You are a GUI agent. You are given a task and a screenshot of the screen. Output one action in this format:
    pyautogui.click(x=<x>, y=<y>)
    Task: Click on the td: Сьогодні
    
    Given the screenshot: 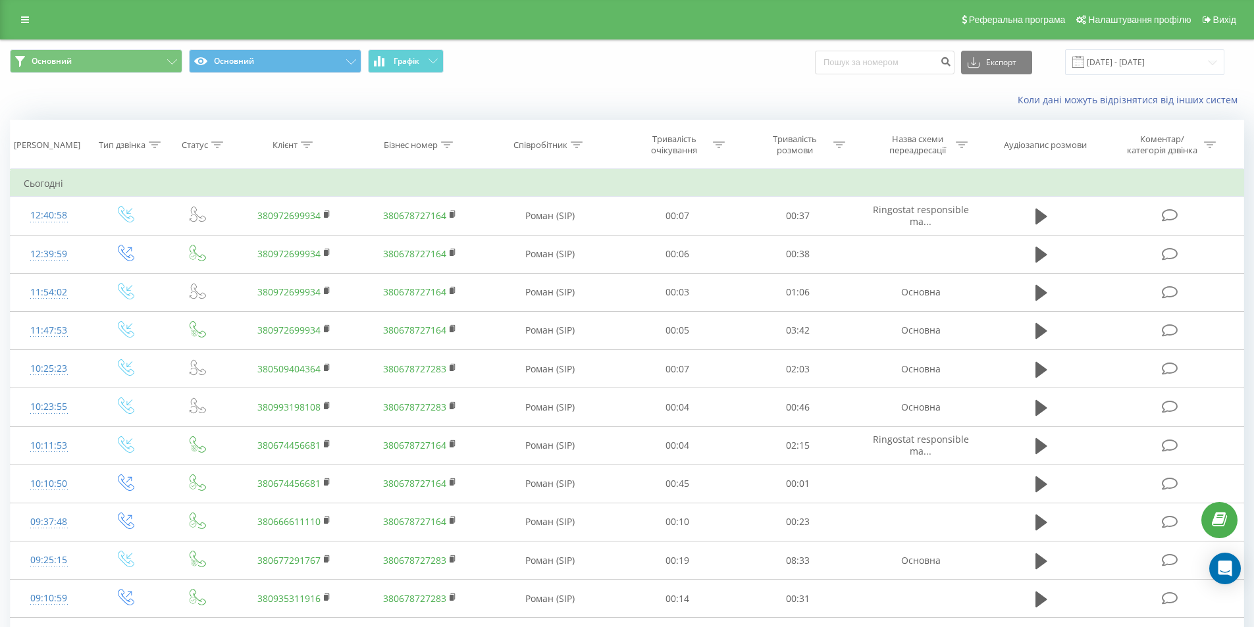 What is the action you would take?
    pyautogui.click(x=627, y=184)
    